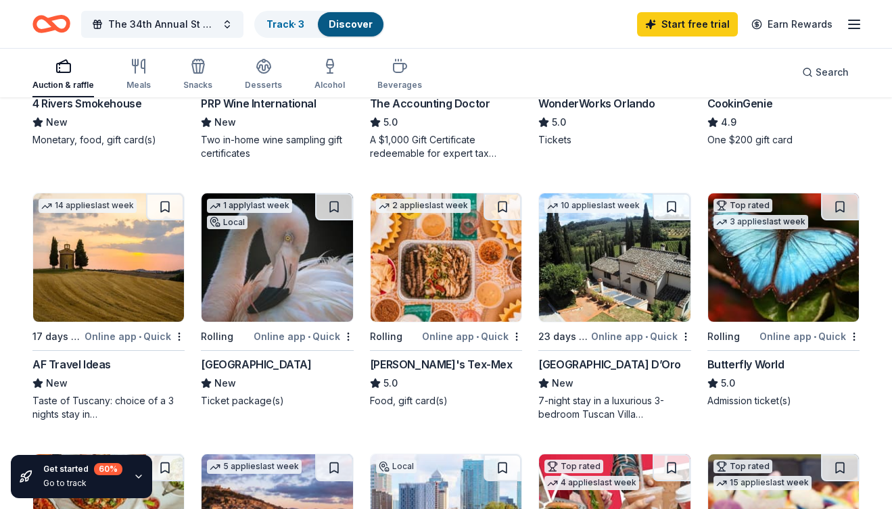  Describe the element at coordinates (446, 147) in the screenshot. I see `div: A $1,000 Gift Certificate redeemable for expert tax preparation or tax resolution services—recipi...` at that location.